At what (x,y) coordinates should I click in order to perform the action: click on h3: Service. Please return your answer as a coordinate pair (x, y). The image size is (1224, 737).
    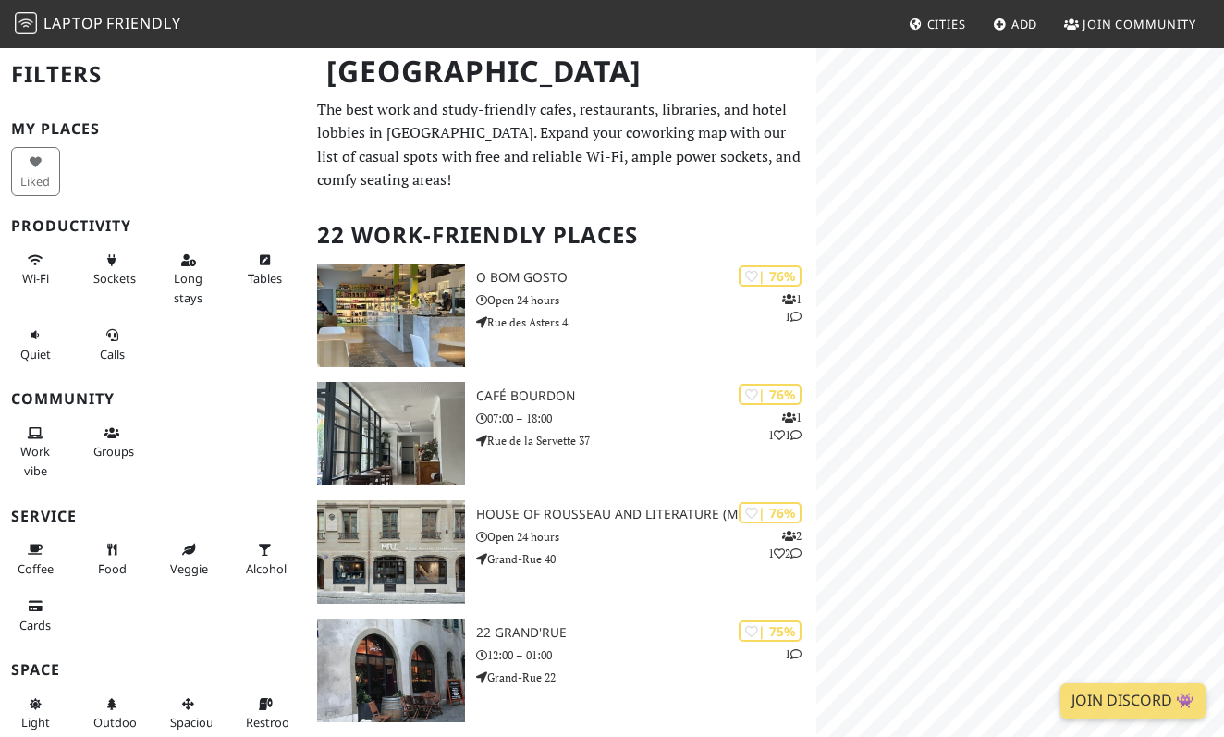
    Looking at the image, I should click on (153, 516).